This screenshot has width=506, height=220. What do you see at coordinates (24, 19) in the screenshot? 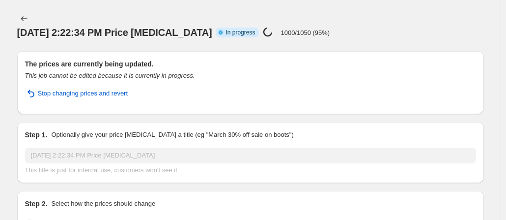
I see `button: Price change jobs` at bounding box center [24, 19].